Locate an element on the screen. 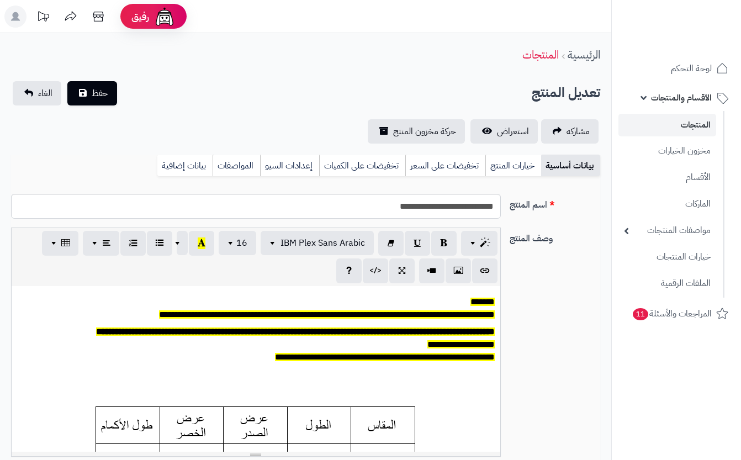  span: 11 is located at coordinates (640, 314).